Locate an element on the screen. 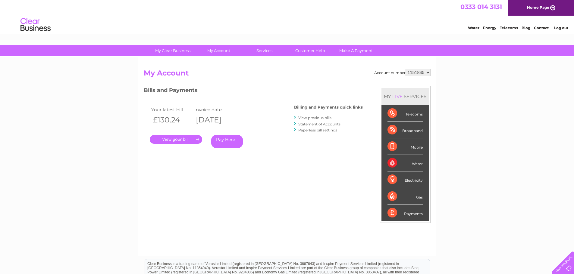 The height and width of the screenshot is (274, 574). th: £130.24 is located at coordinates (171, 120).